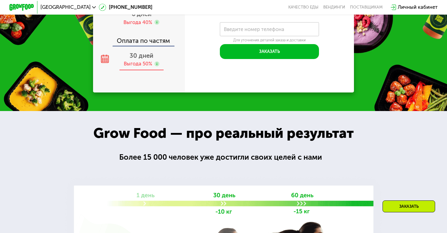 The height and width of the screenshot is (233, 447). I want to click on div: Выгода 40%, so click(138, 23).